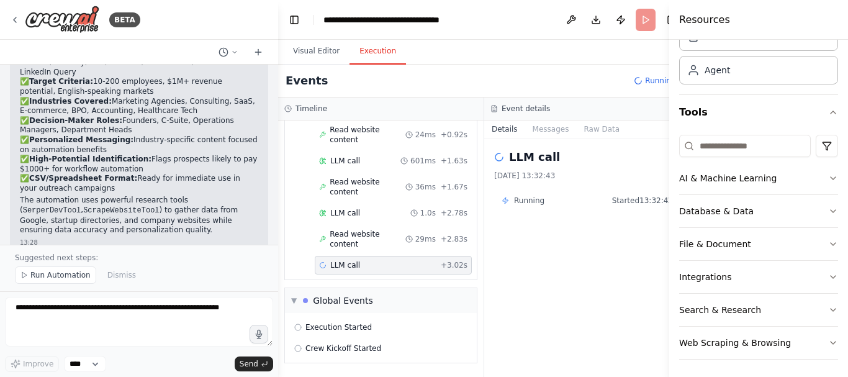 Image resolution: width=848 pixels, height=377 pixels. I want to click on button: Click to speak your automation idea, so click(259, 334).